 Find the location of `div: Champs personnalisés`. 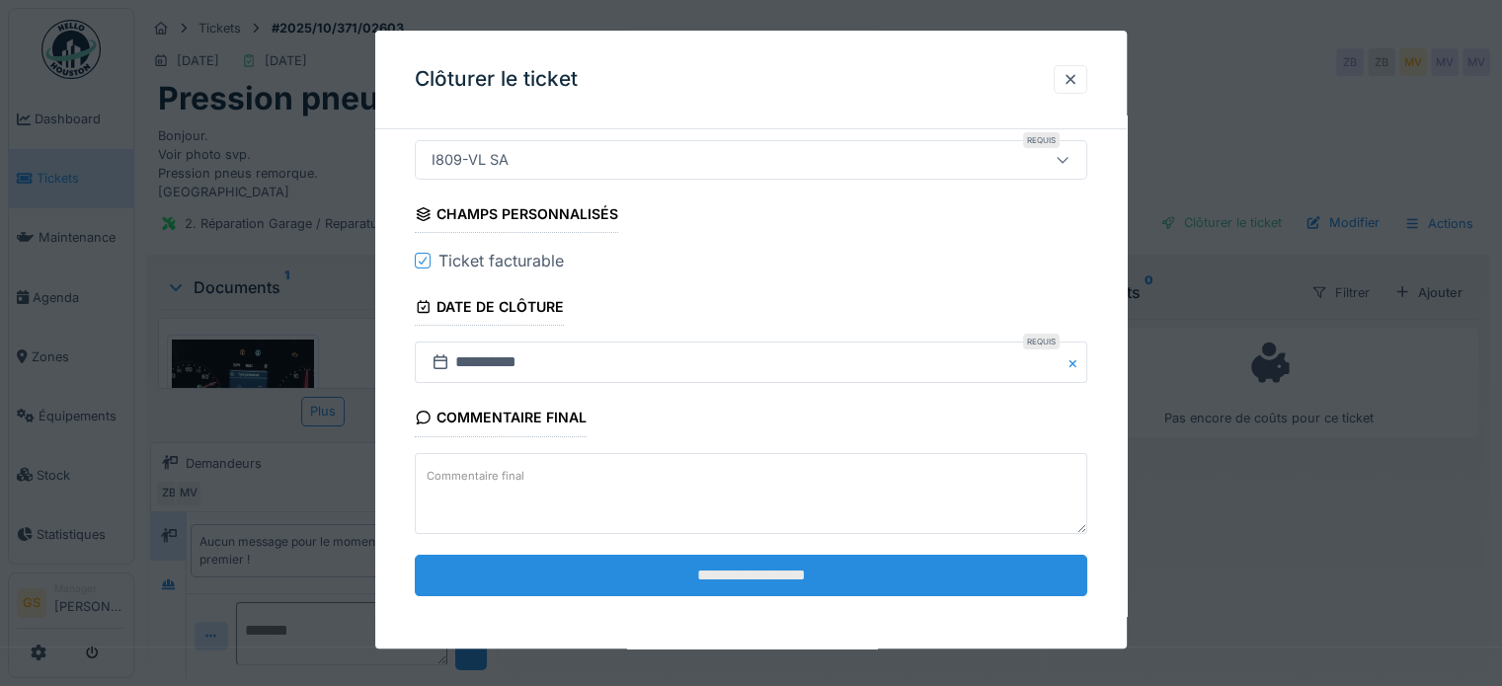

div: Champs personnalisés is located at coordinates (516, 216).